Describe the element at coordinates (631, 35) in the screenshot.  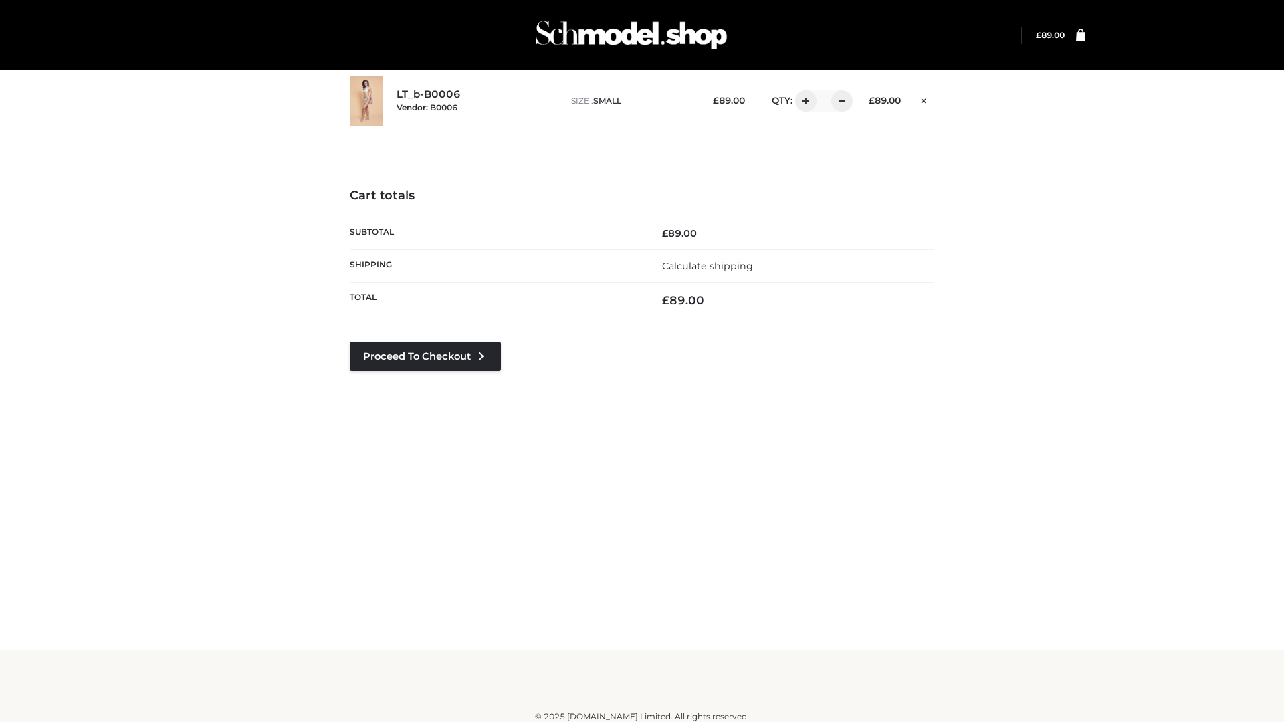
I see `a: Schmodel Admin 964` at that location.